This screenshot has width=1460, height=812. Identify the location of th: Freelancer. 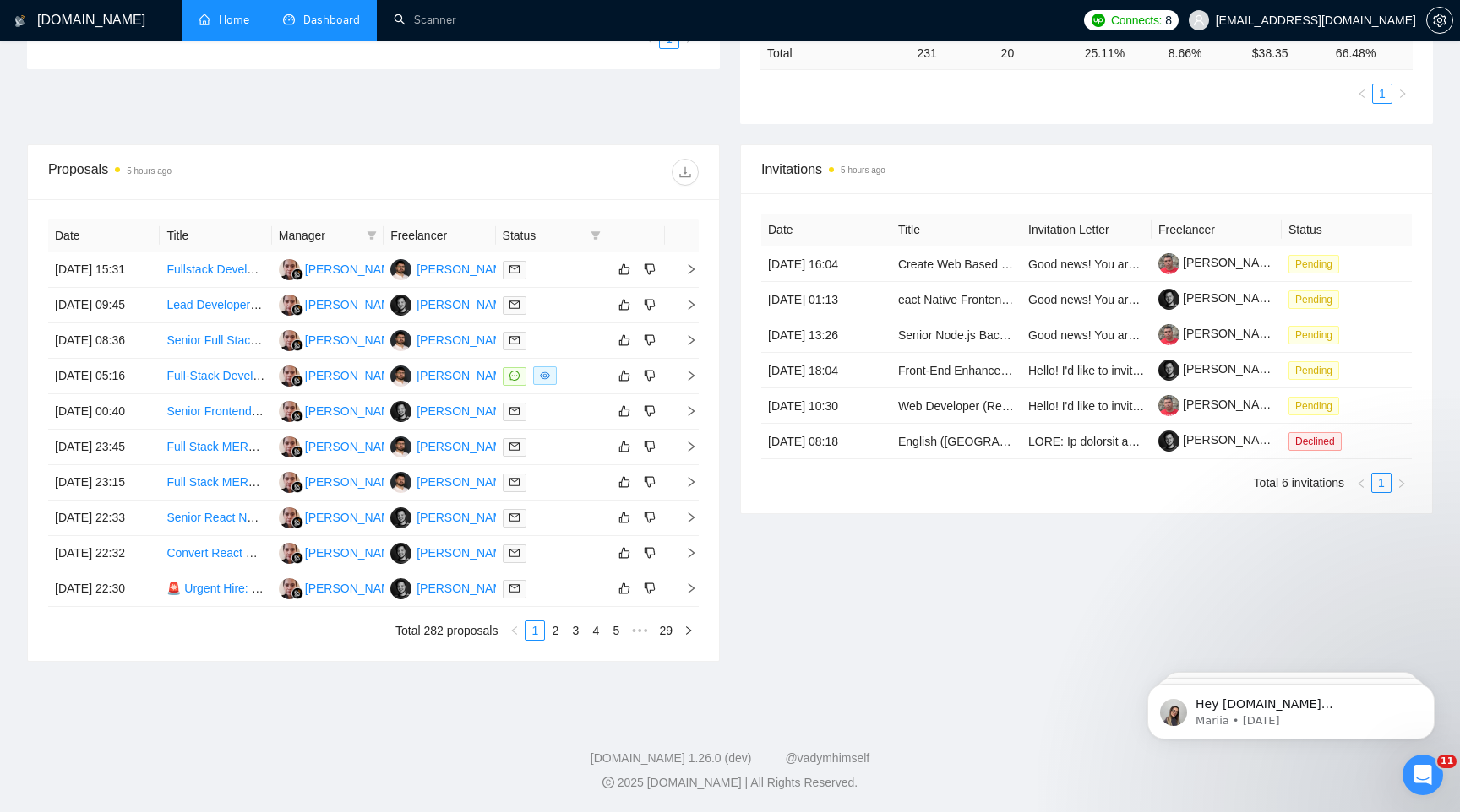
(439, 236).